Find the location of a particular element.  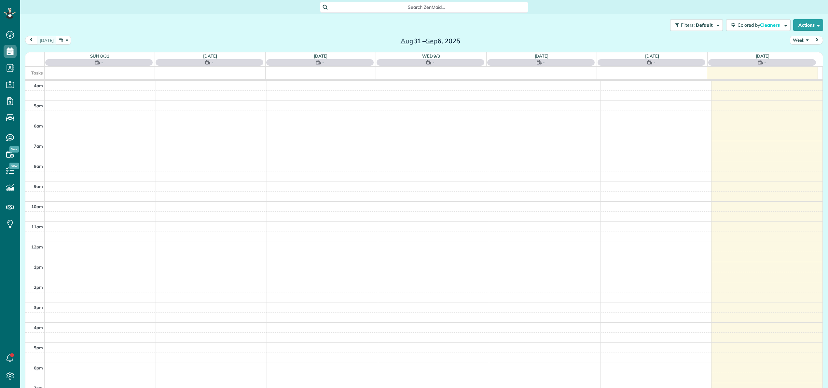

span: 3pm is located at coordinates (38, 308).